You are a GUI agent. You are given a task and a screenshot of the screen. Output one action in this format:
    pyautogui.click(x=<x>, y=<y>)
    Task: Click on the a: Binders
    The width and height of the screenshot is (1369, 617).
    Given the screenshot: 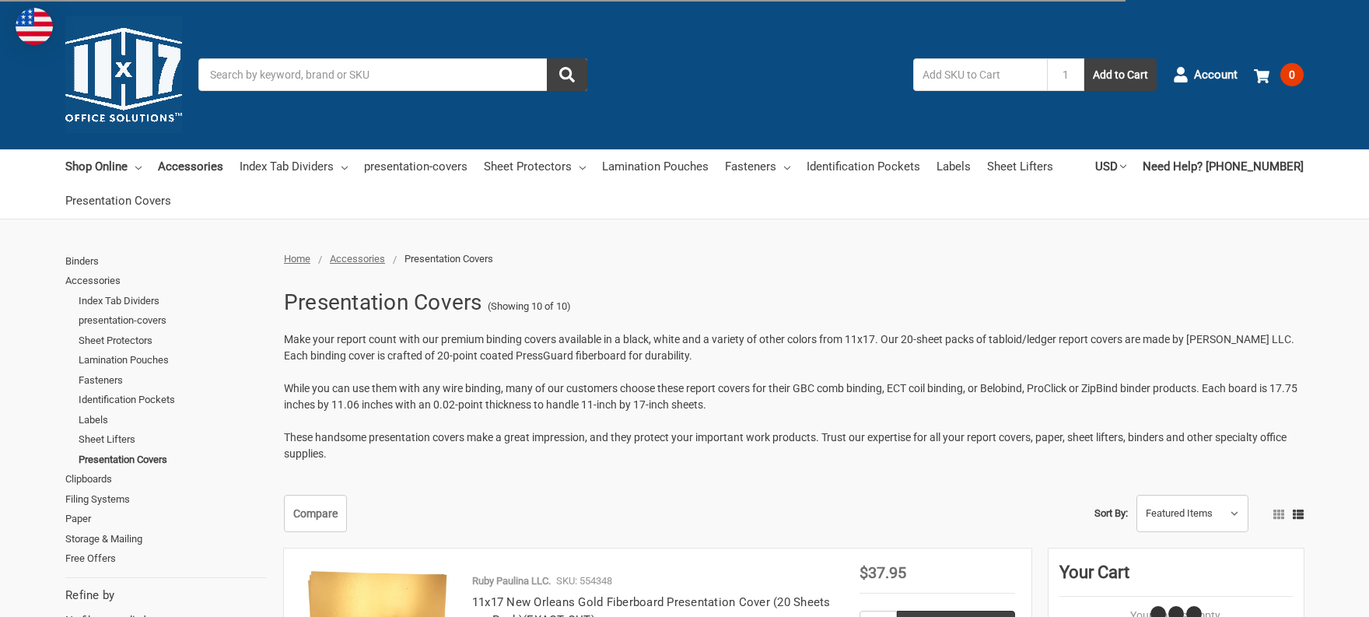 What is the action you would take?
    pyautogui.click(x=166, y=261)
    